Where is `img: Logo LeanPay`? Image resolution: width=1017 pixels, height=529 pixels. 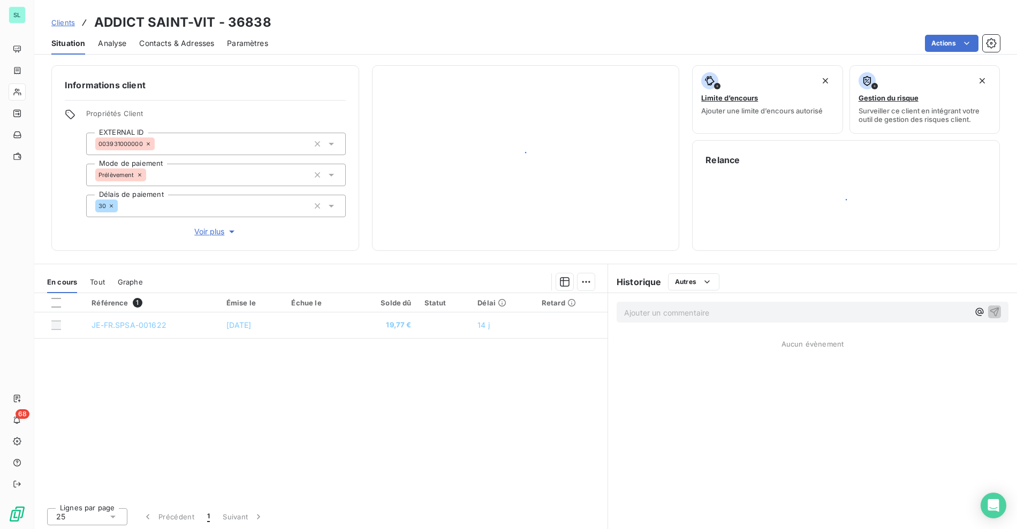 img: Logo LeanPay is located at coordinates (17, 514).